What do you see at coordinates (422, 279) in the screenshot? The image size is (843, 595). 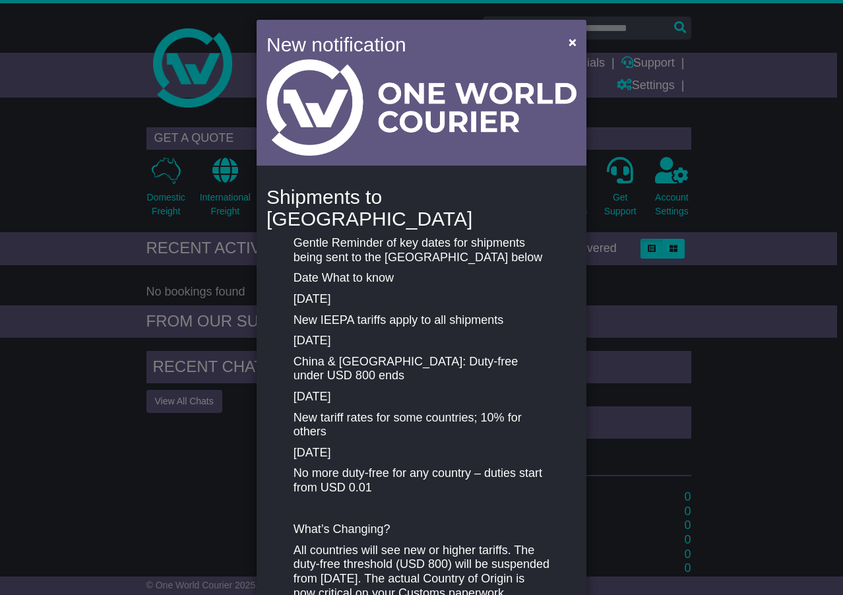 I see `p: Date What to know` at bounding box center [422, 279].